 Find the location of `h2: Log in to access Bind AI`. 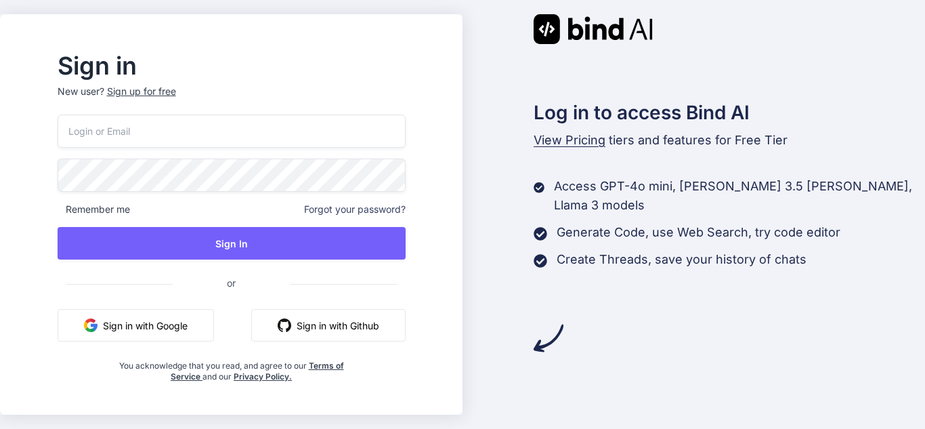

h2: Log in to access Bind AI is located at coordinates (729, 112).